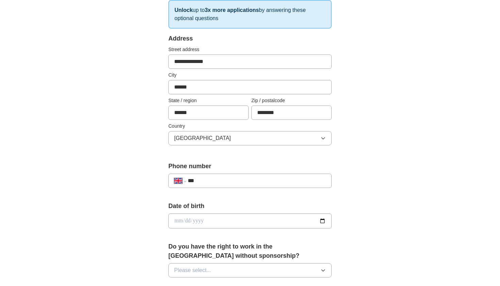  I want to click on label: Date of birth, so click(250, 206).